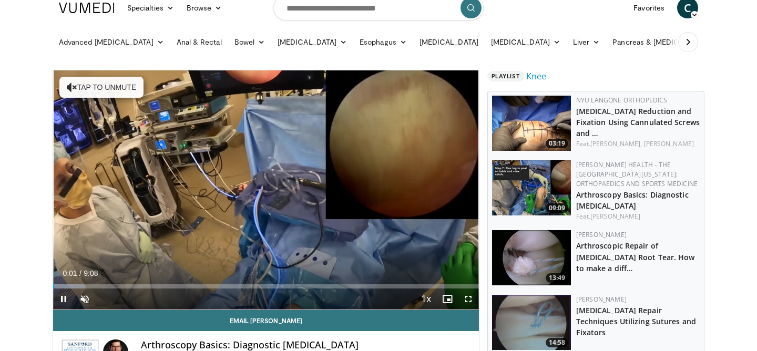  What do you see at coordinates (101, 87) in the screenshot?
I see `button: Tap to unmute` at bounding box center [101, 87].